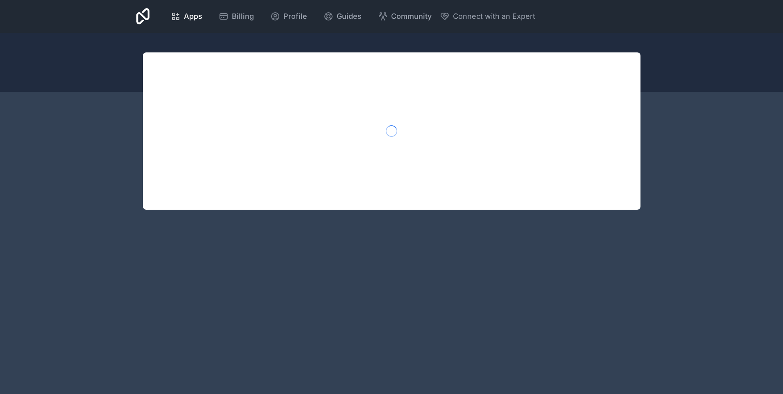 This screenshot has width=783, height=394. I want to click on span: Connect with an Expert, so click(494, 16).